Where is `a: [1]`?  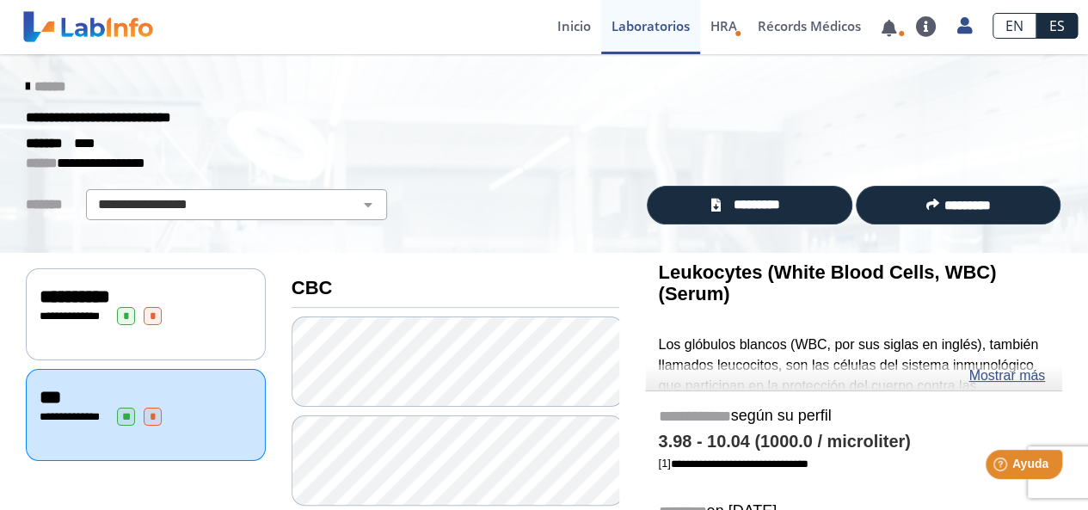
a: [1] is located at coordinates (733, 463).